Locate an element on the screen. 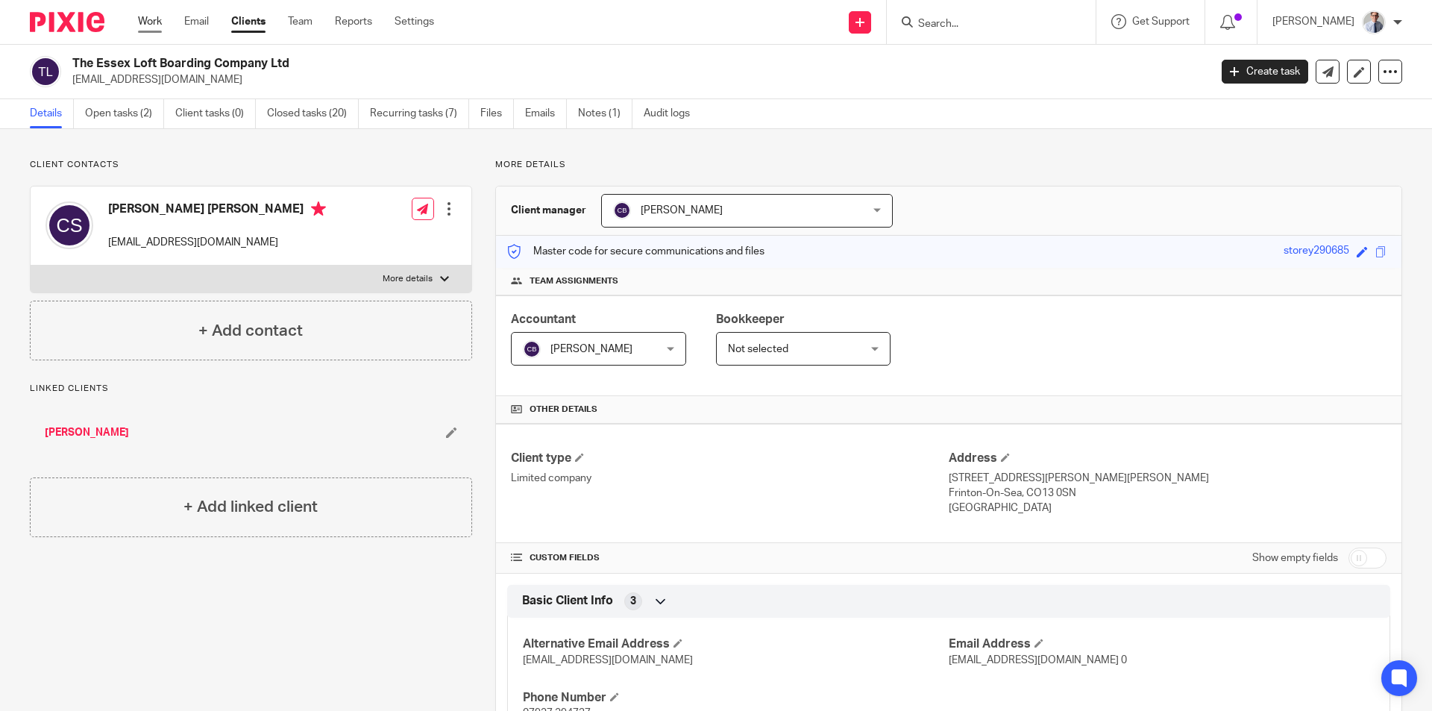 The height and width of the screenshot is (711, 1432). h3: Client manager is located at coordinates (548, 210).